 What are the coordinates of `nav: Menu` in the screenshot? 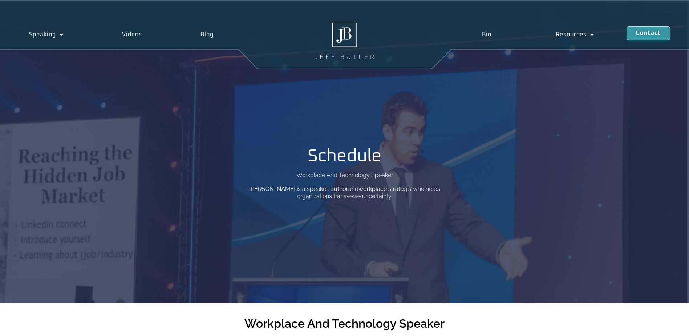 It's located at (538, 35).